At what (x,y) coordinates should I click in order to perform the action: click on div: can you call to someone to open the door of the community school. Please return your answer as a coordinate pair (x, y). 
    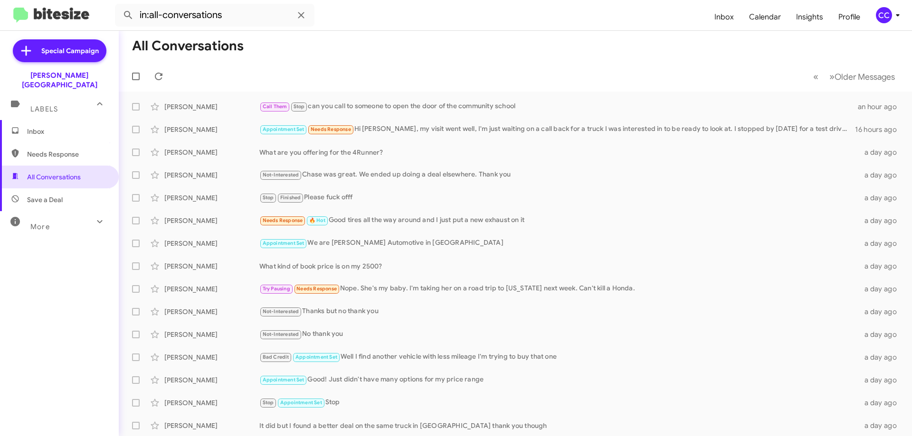
    Looking at the image, I should click on (558, 106).